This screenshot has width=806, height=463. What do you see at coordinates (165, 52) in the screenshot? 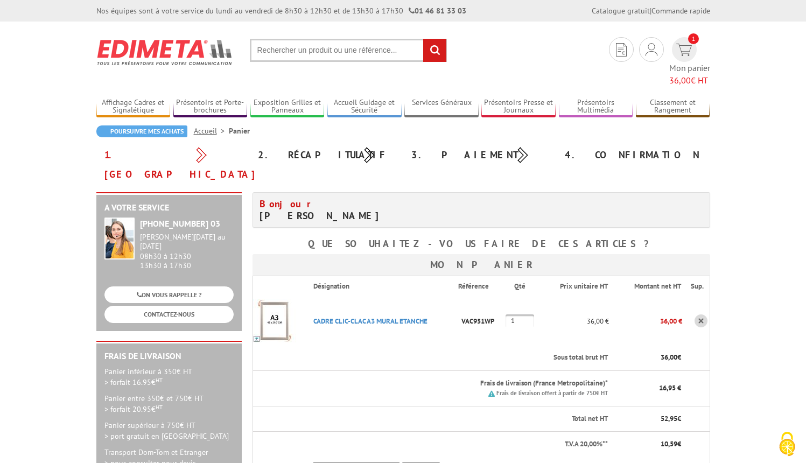
I see `img: Edimeta` at bounding box center [165, 52].